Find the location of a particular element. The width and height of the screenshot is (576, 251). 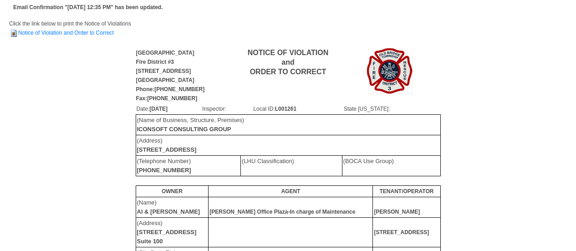

img: HTML Document is located at coordinates (14, 33).